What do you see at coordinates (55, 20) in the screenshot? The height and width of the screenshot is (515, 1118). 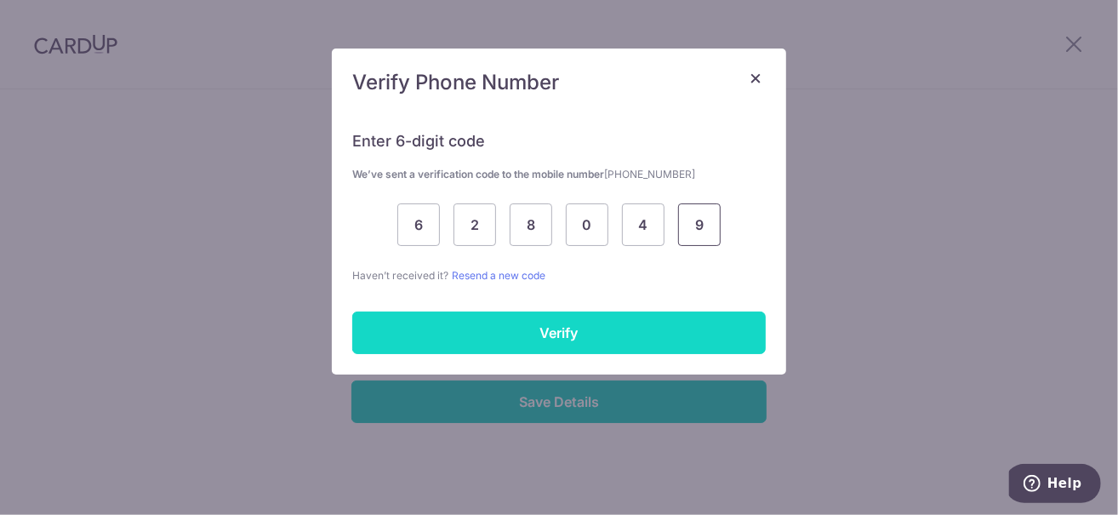 I see `span: Help` at bounding box center [55, 20].